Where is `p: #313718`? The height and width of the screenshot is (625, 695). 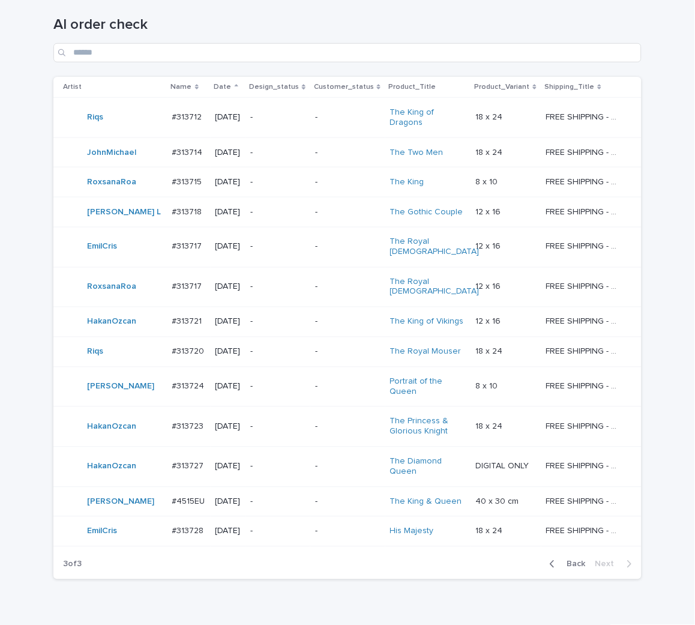 p: #313718 is located at coordinates (189, 211).